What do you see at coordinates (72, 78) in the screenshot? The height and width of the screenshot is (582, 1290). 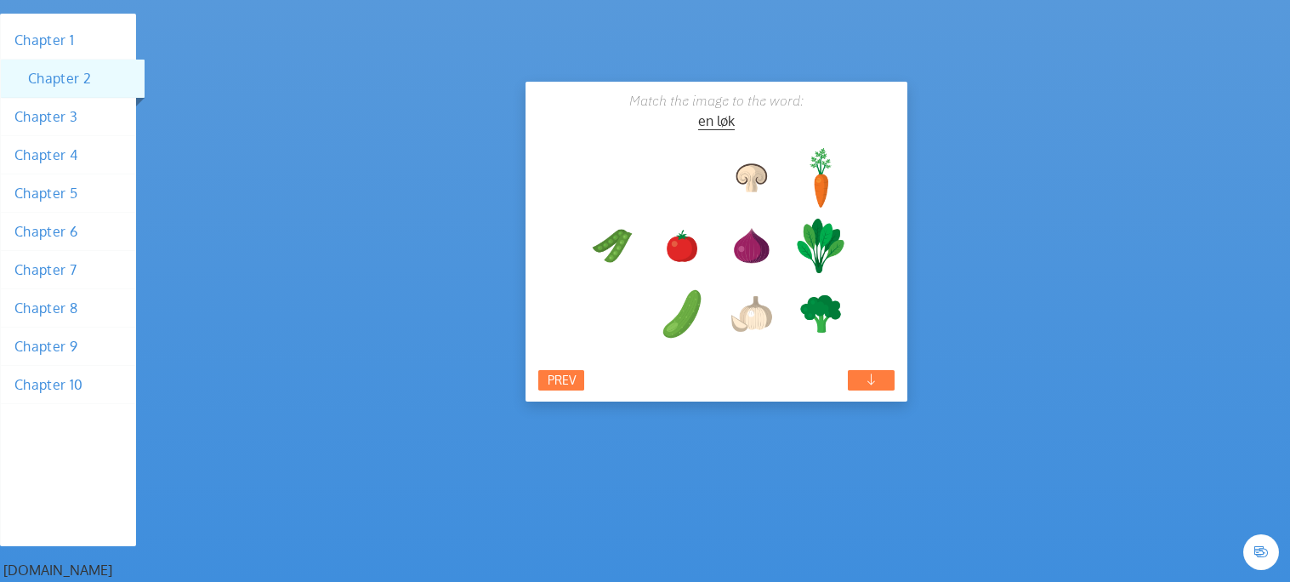 I see `li: Chapter 2` at bounding box center [72, 78].